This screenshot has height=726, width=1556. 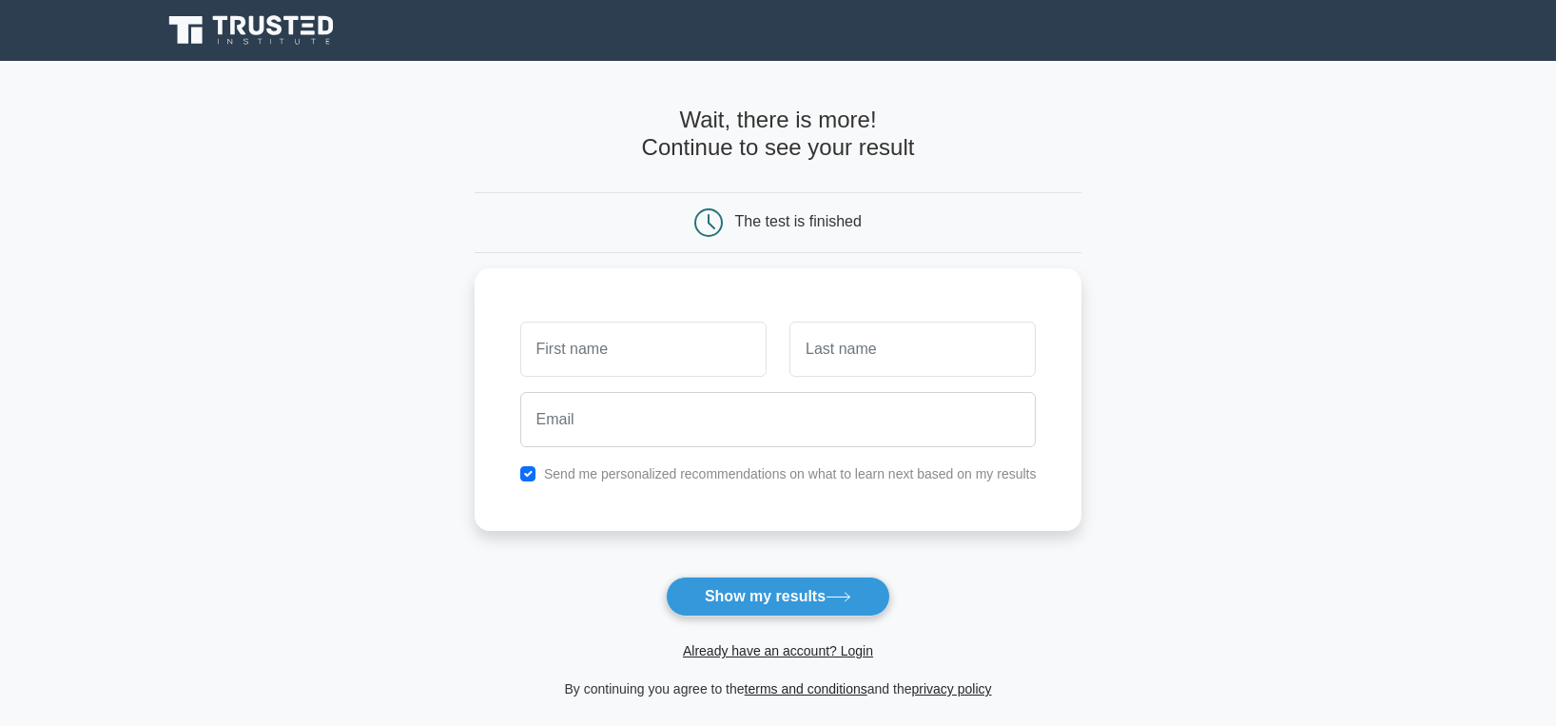 I want to click on a: Already have an account? Login, so click(x=778, y=650).